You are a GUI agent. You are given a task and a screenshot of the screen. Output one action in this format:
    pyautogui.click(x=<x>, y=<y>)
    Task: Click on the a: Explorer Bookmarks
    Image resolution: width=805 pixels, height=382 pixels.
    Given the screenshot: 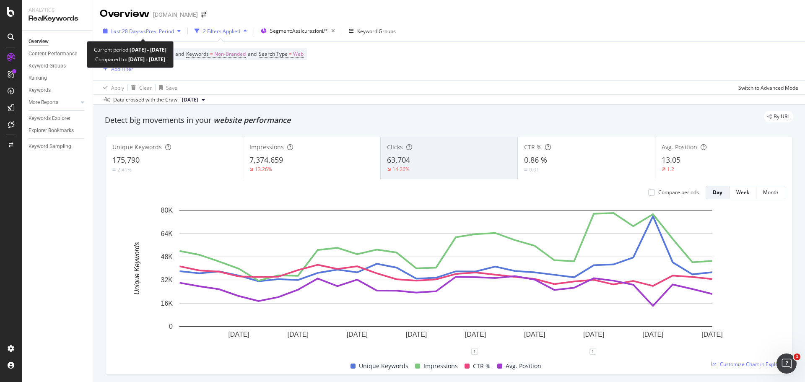 What is the action you would take?
    pyautogui.click(x=57, y=130)
    